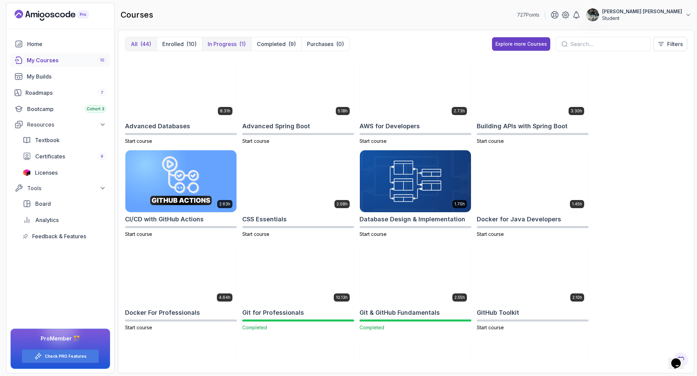  I want to click on div: (9), so click(292, 44).